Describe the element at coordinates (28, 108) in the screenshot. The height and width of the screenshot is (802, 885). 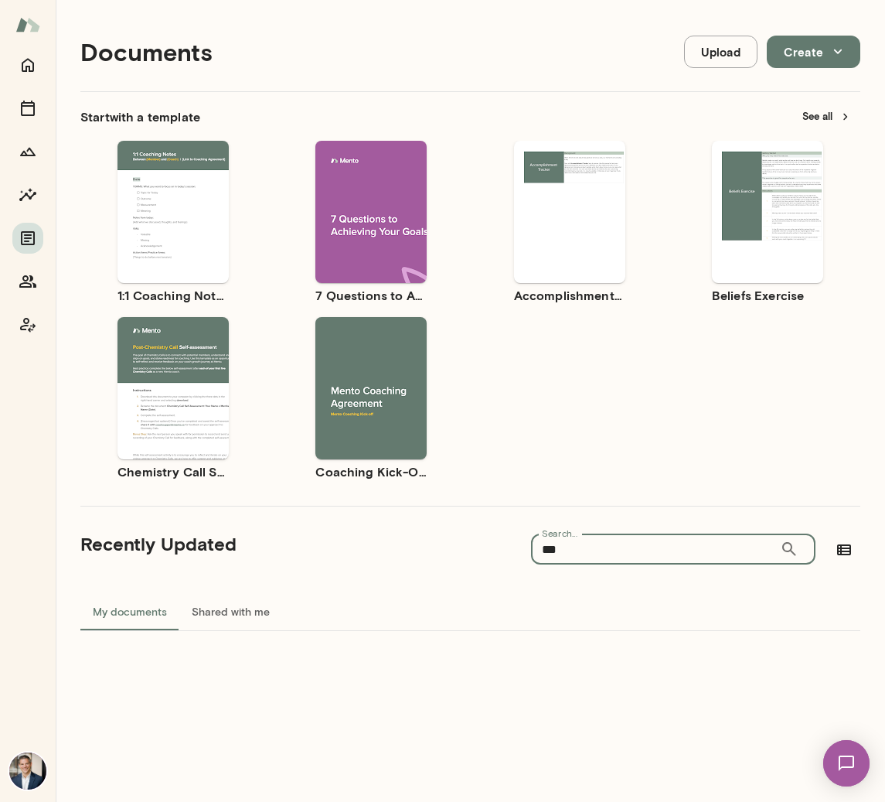
I see `button: Sessions` at that location.